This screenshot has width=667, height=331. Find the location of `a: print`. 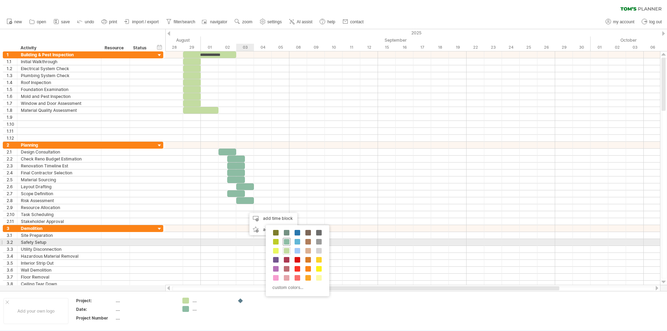

a: print is located at coordinates (109, 22).